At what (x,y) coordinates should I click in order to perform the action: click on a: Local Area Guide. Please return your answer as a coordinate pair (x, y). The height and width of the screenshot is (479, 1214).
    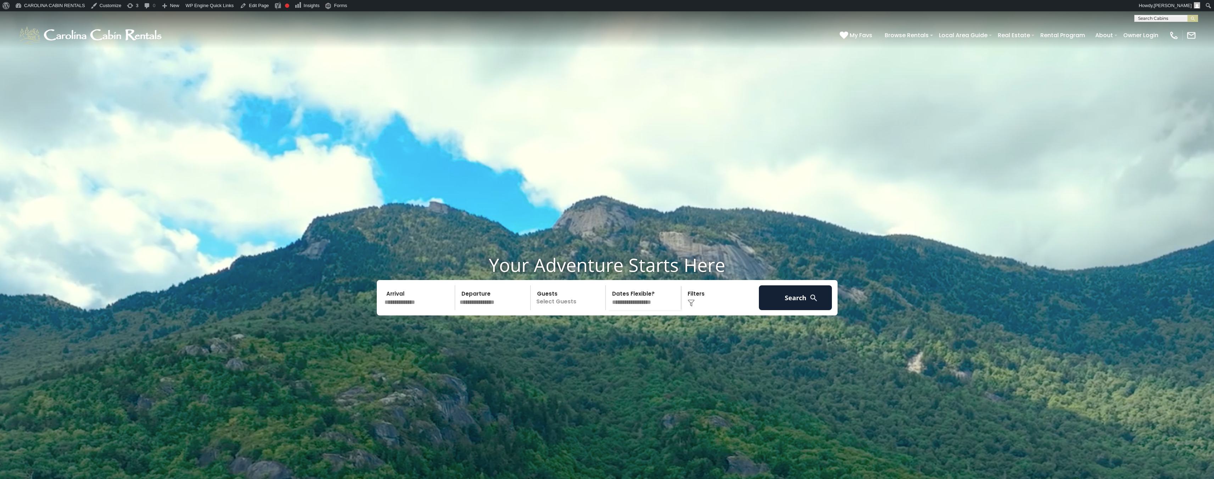
    Looking at the image, I should click on (963, 35).